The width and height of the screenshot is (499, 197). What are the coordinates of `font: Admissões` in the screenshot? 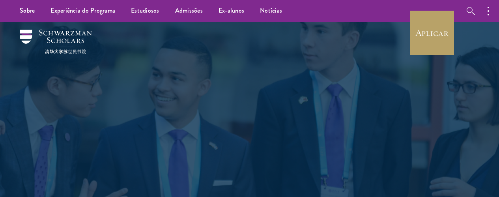 It's located at (189, 10).